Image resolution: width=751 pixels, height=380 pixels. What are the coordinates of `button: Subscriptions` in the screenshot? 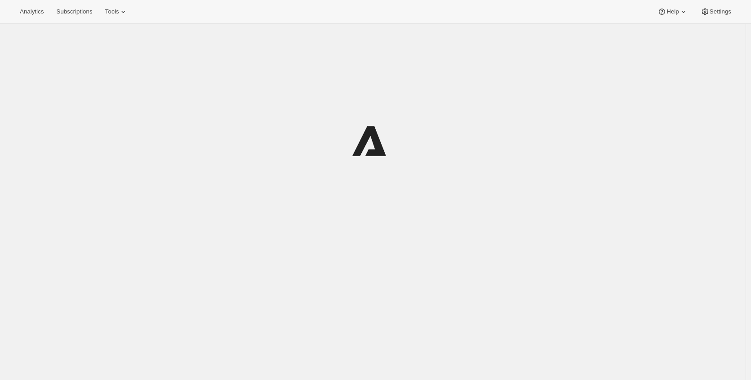 It's located at (74, 12).